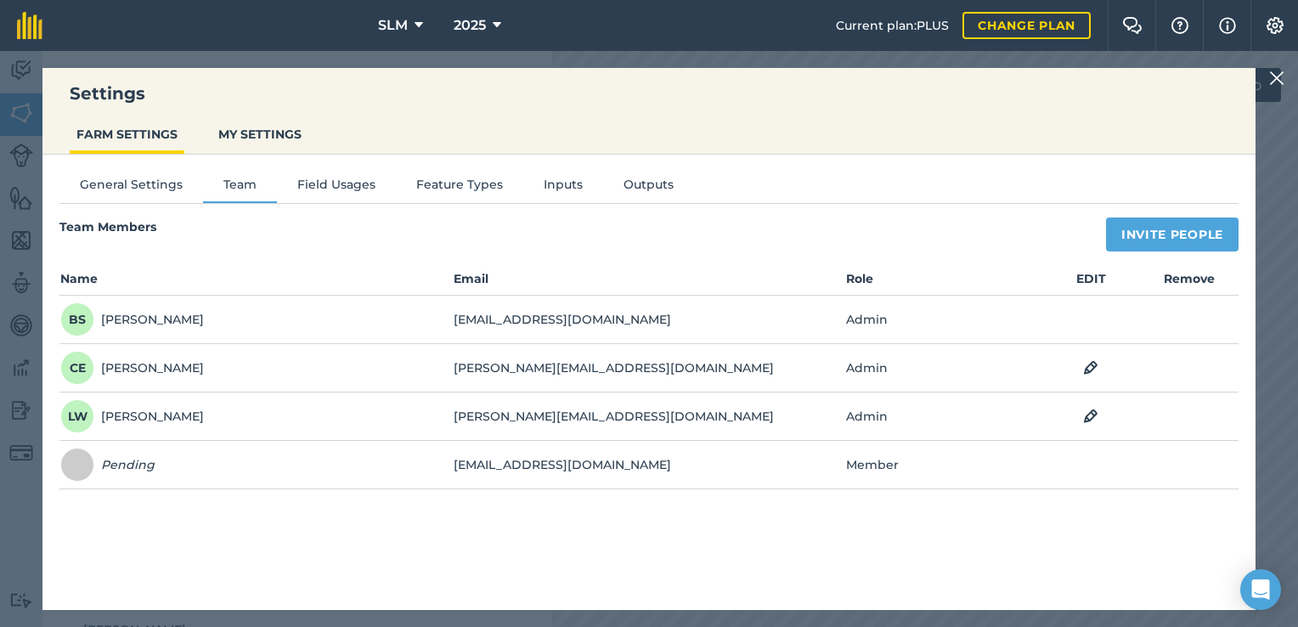 The width and height of the screenshot is (1298, 627). I want to click on img: A question mark icon, so click(1180, 25).